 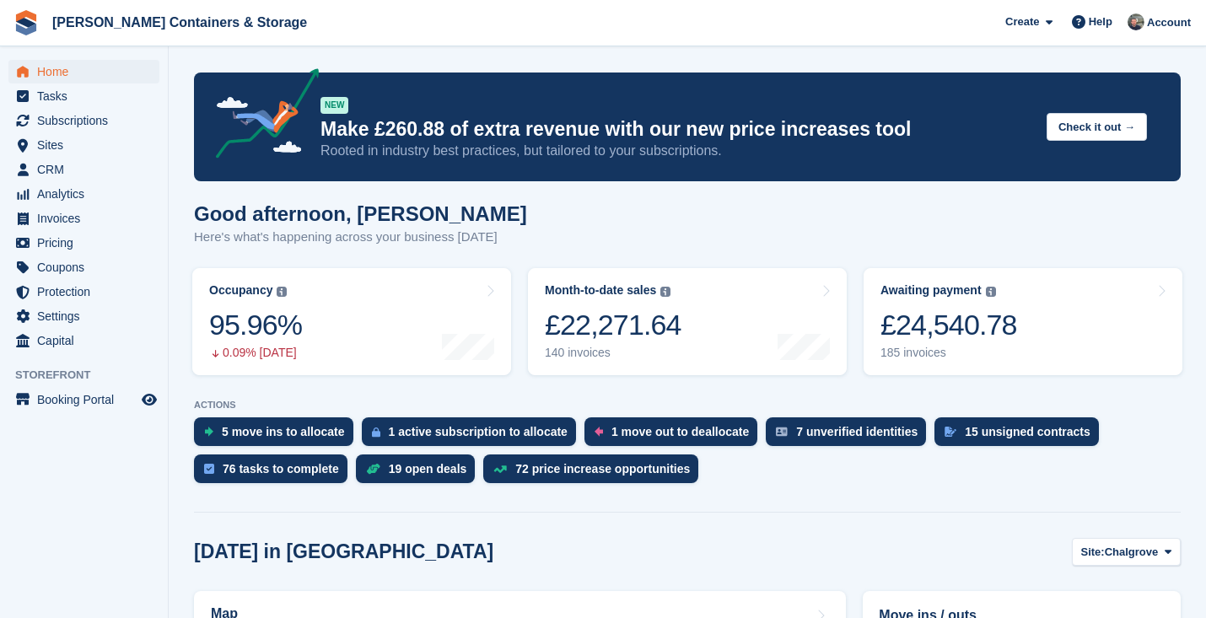 What do you see at coordinates (500, 469) in the screenshot?
I see `img: price_increase_opportunities-93ffe204e8149a01c8c9dc8f82e8f89637d9d84a8eef4429ea346261dce0b2c0.svg` at bounding box center [500, 469].